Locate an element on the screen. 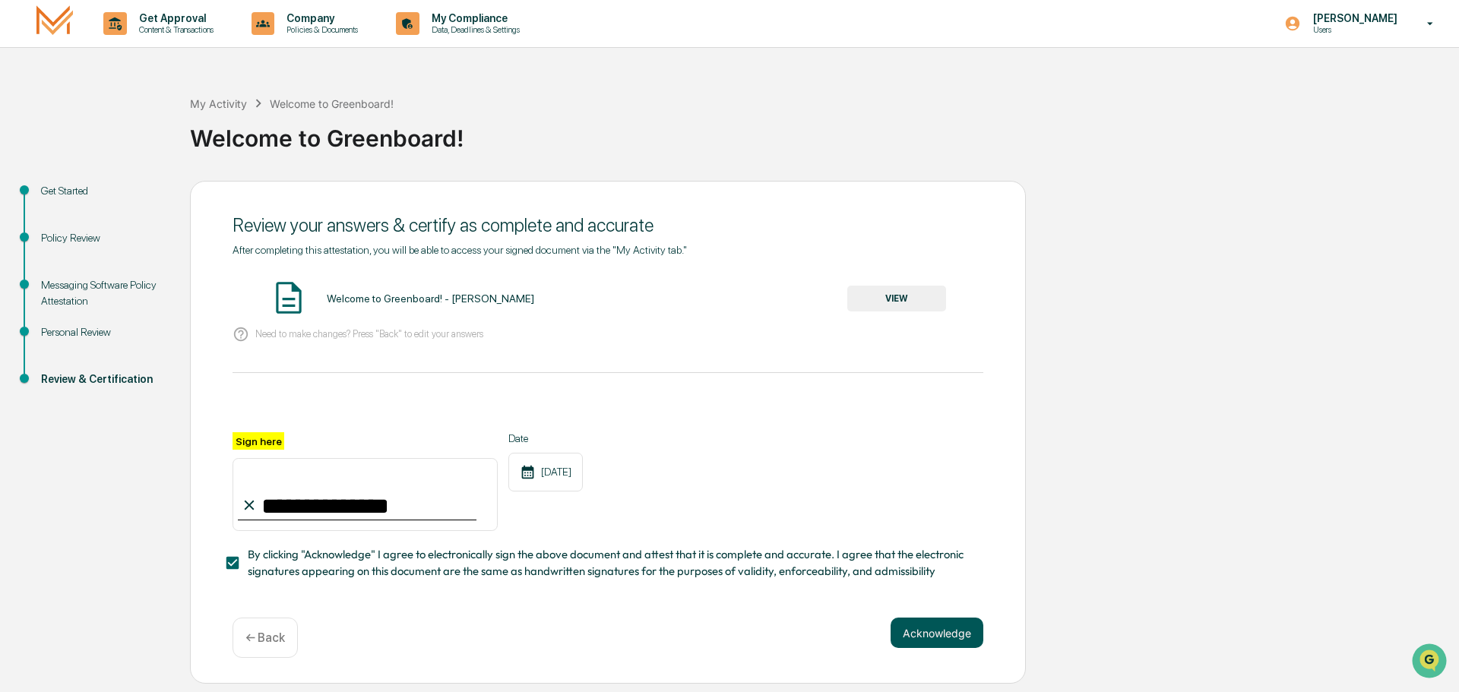 The image size is (1459, 692). button: Acknowledge is located at coordinates (937, 633).